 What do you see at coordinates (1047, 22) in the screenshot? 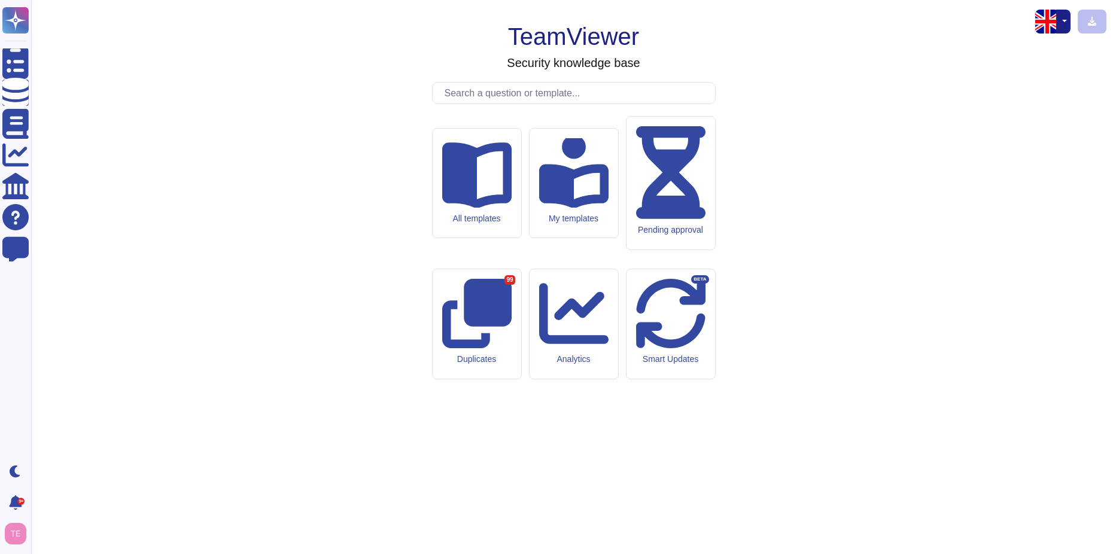
I see `img: en` at bounding box center [1047, 22].